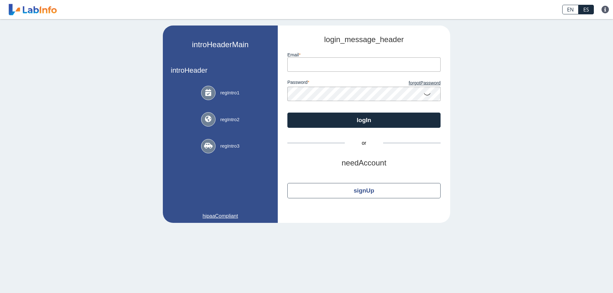 The height and width of the screenshot is (293, 613). What do you see at coordinates (364, 163) in the screenshot?
I see `h2: needAccount` at bounding box center [364, 163].